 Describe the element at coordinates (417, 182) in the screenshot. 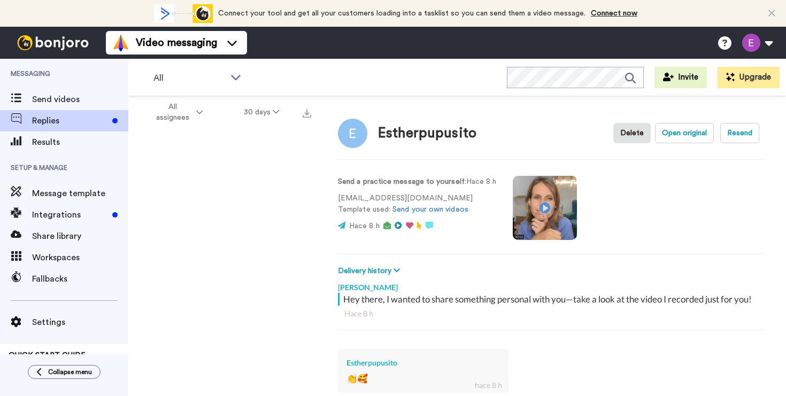

I see `p: : Hace 8 h` at that location.